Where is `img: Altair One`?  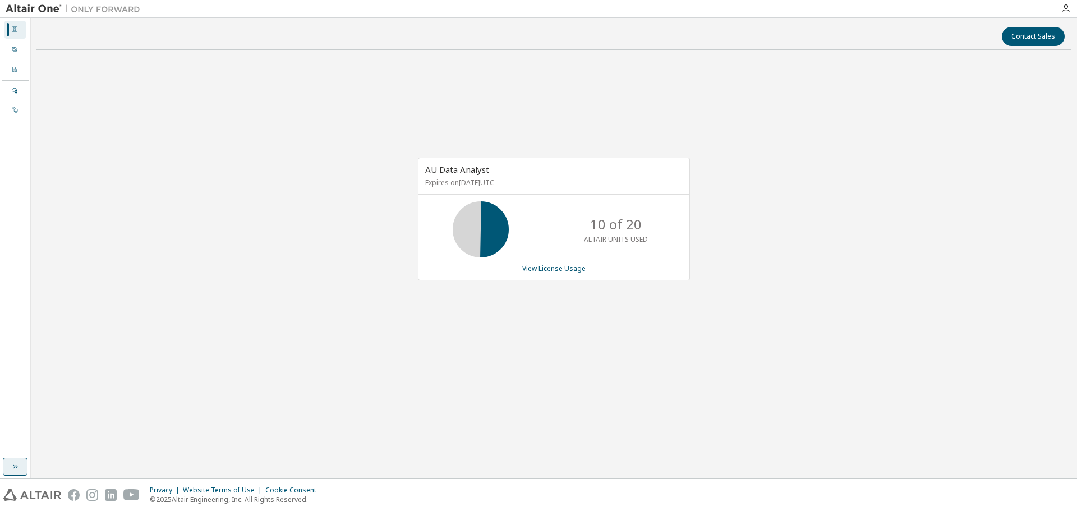
img: Altair One is located at coordinates (76, 9).